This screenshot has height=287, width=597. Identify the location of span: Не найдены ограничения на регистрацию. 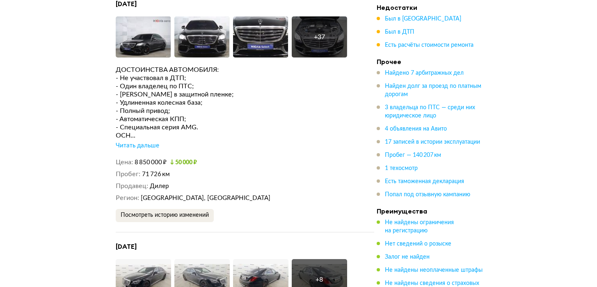
(419, 226).